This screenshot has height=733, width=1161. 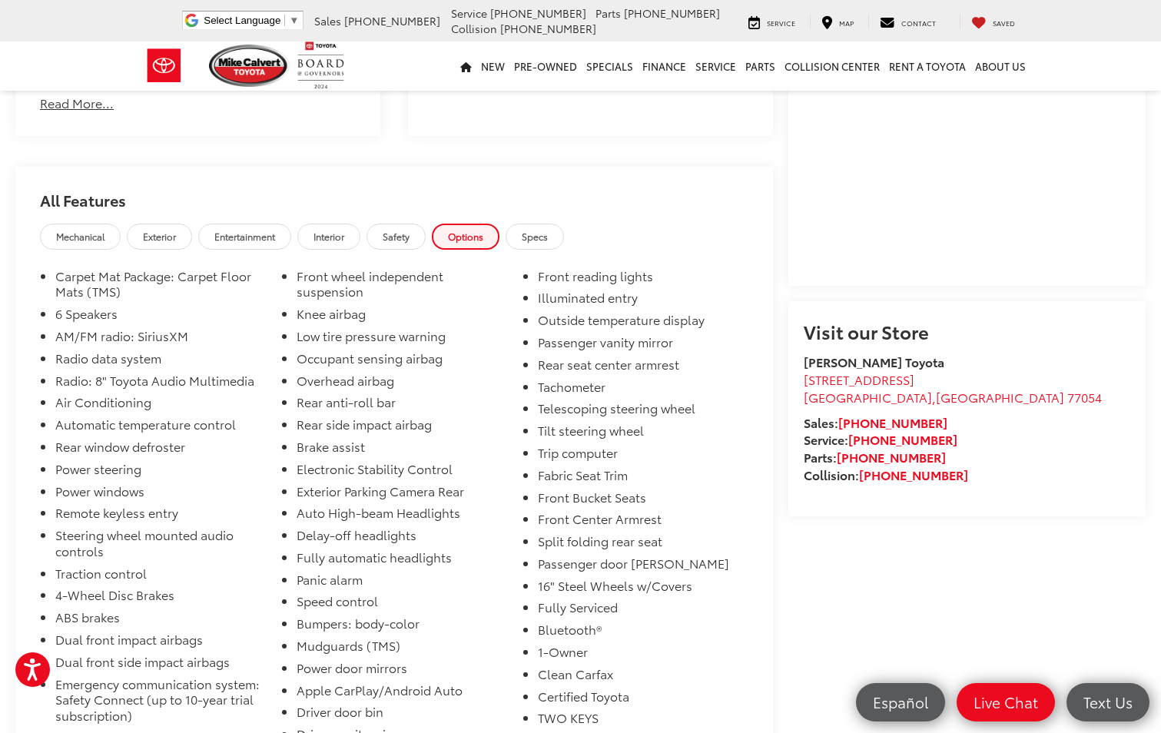 What do you see at coordinates (466, 66) in the screenshot?
I see `a: Home` at bounding box center [466, 66].